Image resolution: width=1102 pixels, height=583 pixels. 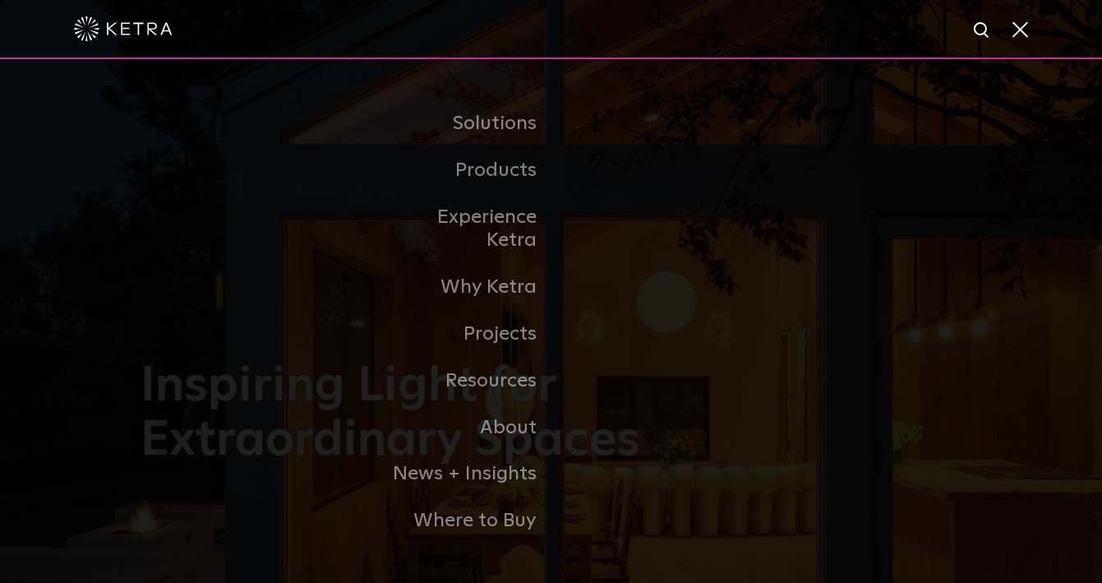 What do you see at coordinates (467, 473) in the screenshot?
I see `a: News + Insights` at bounding box center [467, 473].